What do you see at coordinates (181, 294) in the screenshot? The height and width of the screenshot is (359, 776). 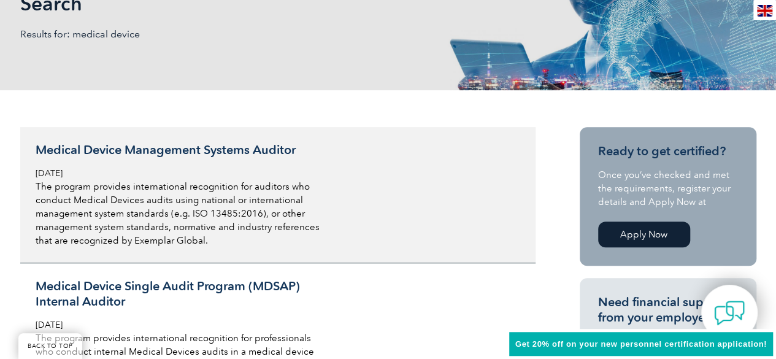 I see `h3: Medical Device Single Audit Program (MDSAP) Internal Auditor` at bounding box center [181, 294].